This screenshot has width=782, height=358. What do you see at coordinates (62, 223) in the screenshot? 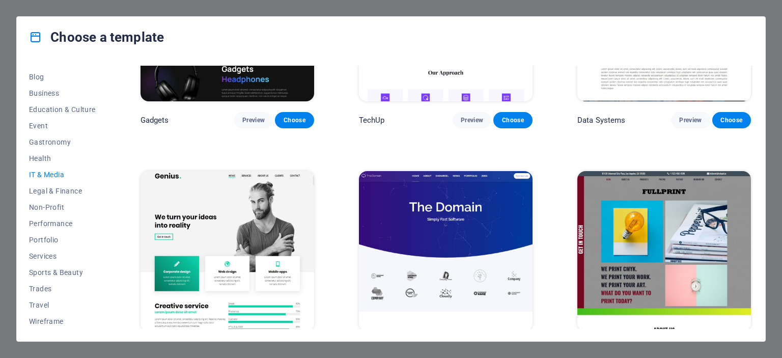
I see `span: Performance` at bounding box center [62, 223].